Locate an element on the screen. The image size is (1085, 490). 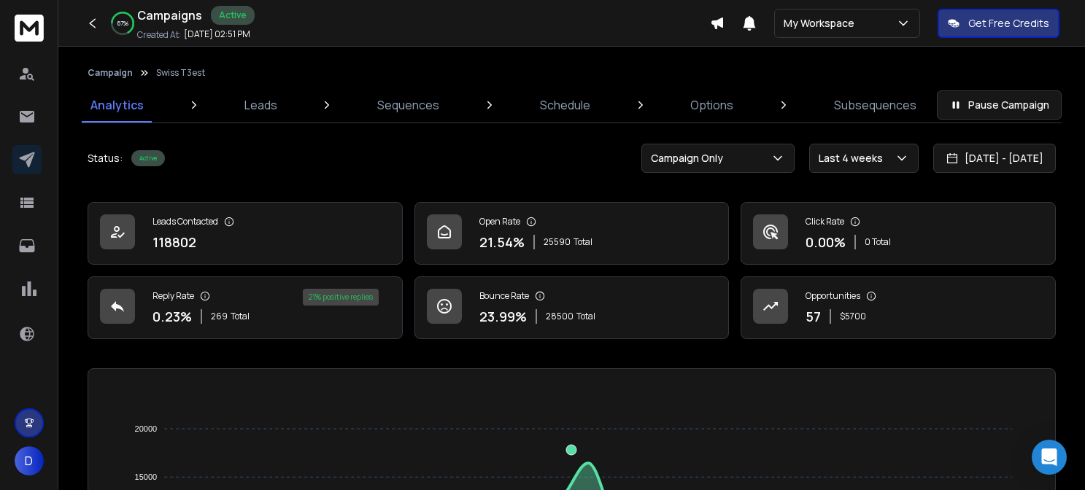
p: Status: is located at coordinates (105, 158).